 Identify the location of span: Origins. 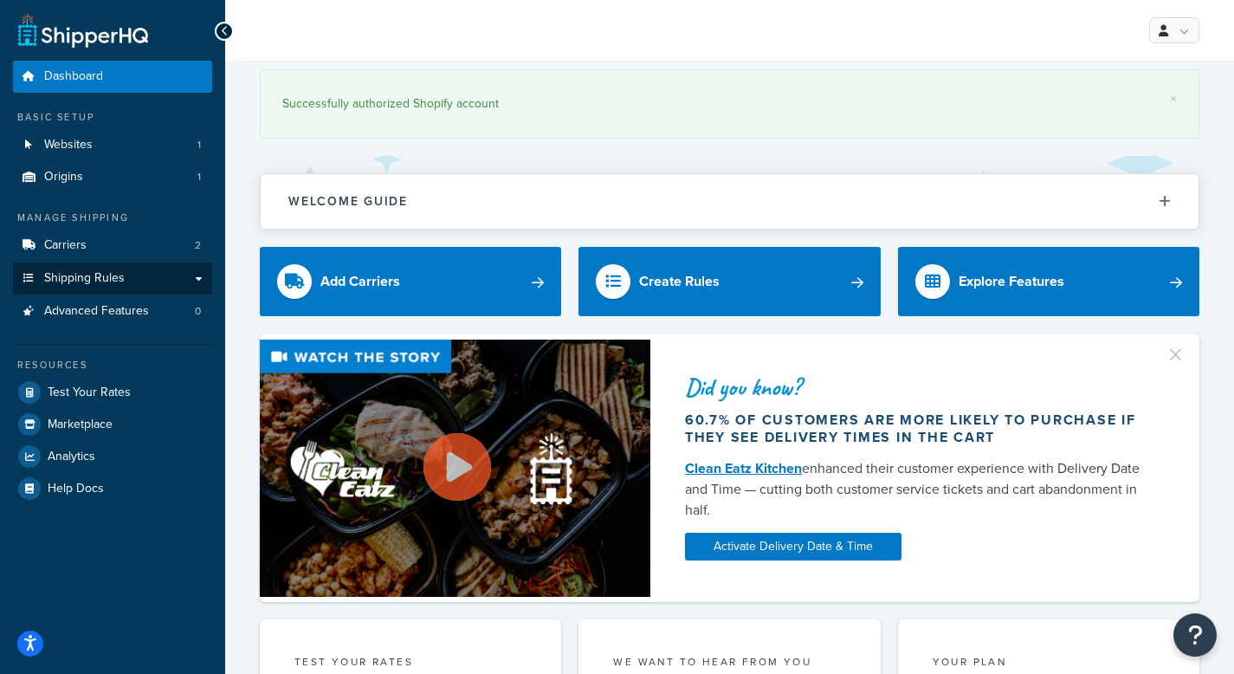
(63, 177).